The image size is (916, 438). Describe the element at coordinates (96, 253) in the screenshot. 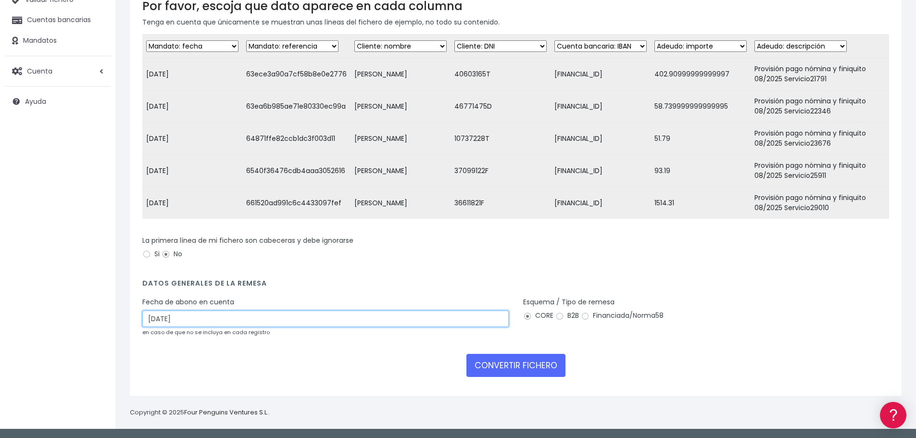

I see `a: API` at that location.